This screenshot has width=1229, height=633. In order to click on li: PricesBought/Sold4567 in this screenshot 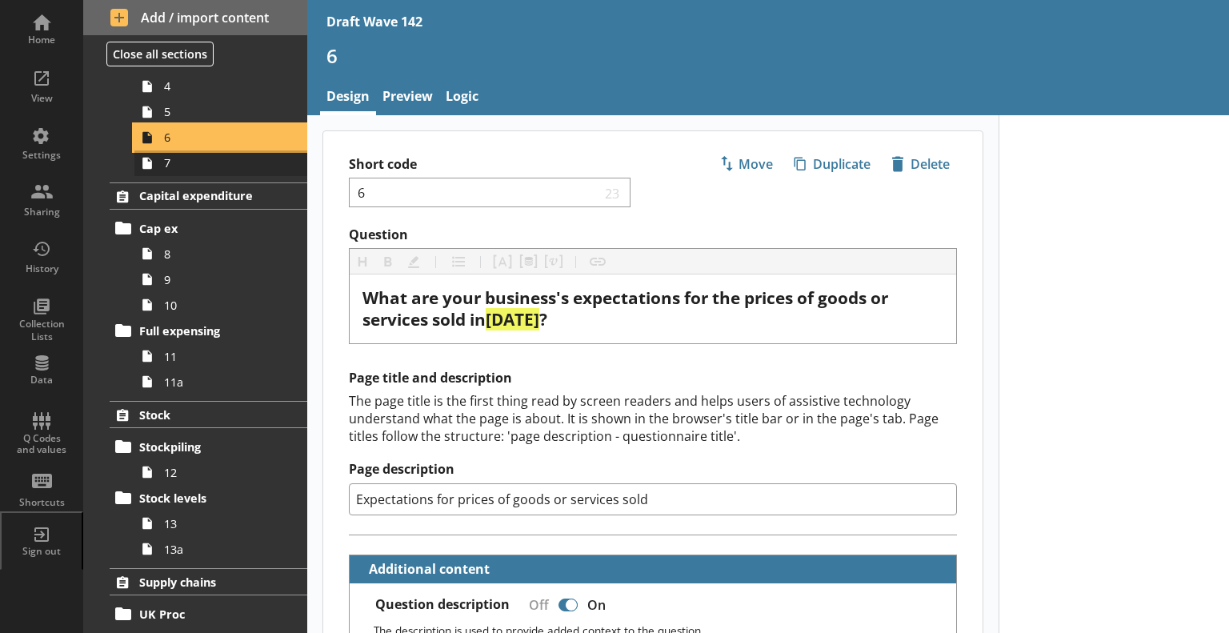, I will do `click(195, 95)`.